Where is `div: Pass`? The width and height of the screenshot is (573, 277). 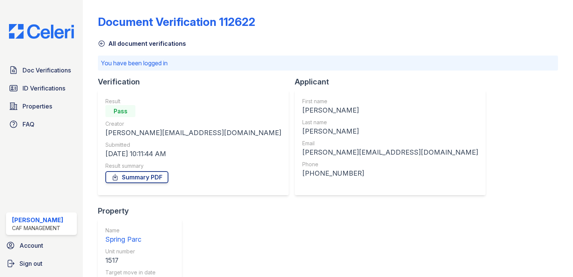
div: Pass is located at coordinates (120, 111).